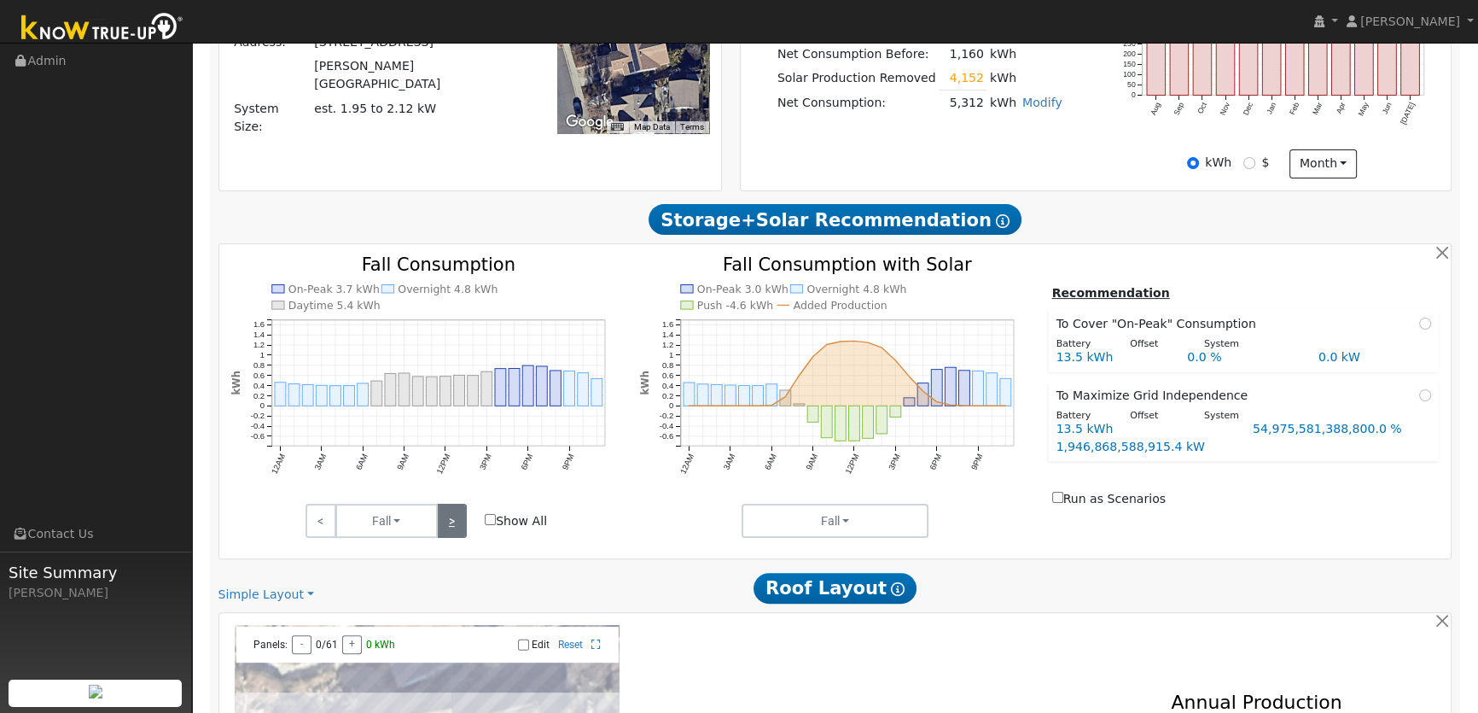  What do you see at coordinates (1323, 164) in the screenshot?
I see `button: month` at bounding box center [1323, 164].